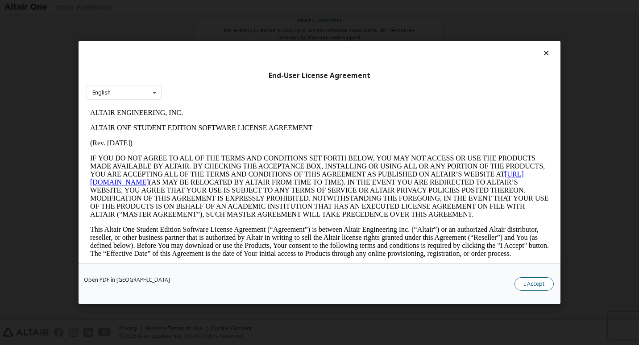  What do you see at coordinates (101, 93) in the screenshot?
I see `div: English` at bounding box center [101, 93].